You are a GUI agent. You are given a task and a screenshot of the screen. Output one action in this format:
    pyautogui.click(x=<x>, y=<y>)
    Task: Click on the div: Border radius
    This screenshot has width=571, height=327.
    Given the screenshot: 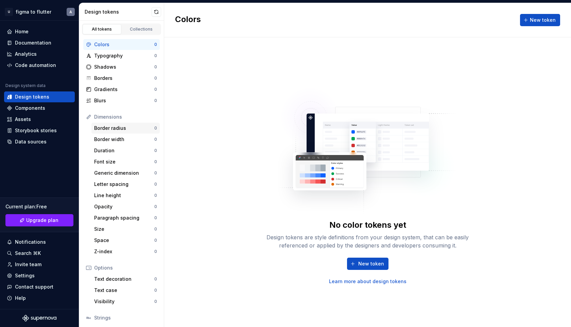 What is the action you would take?
    pyautogui.click(x=124, y=128)
    